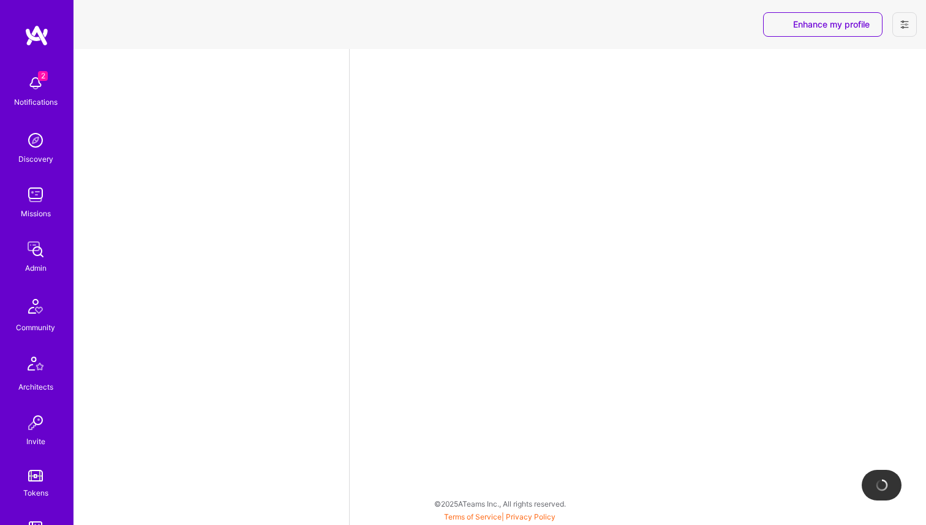  I want to click on span: 2, so click(43, 76).